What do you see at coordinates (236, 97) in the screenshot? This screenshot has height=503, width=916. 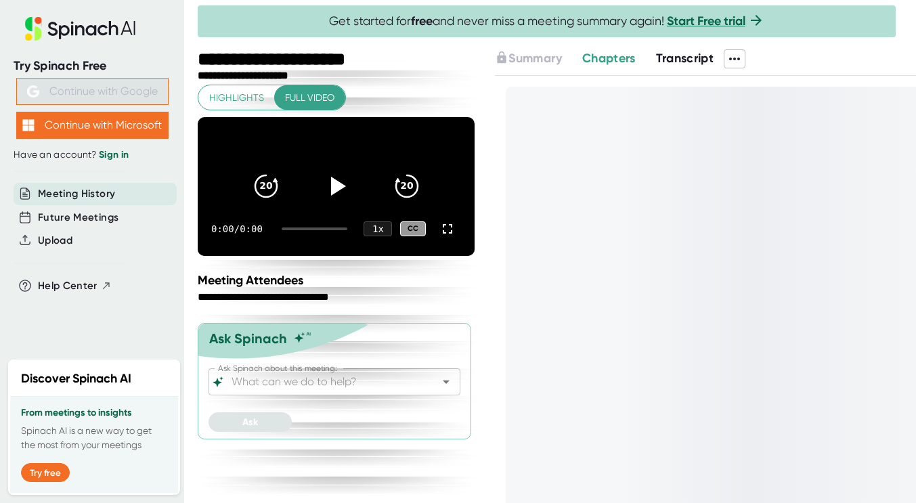 I see `span: Highlights` at bounding box center [236, 97].